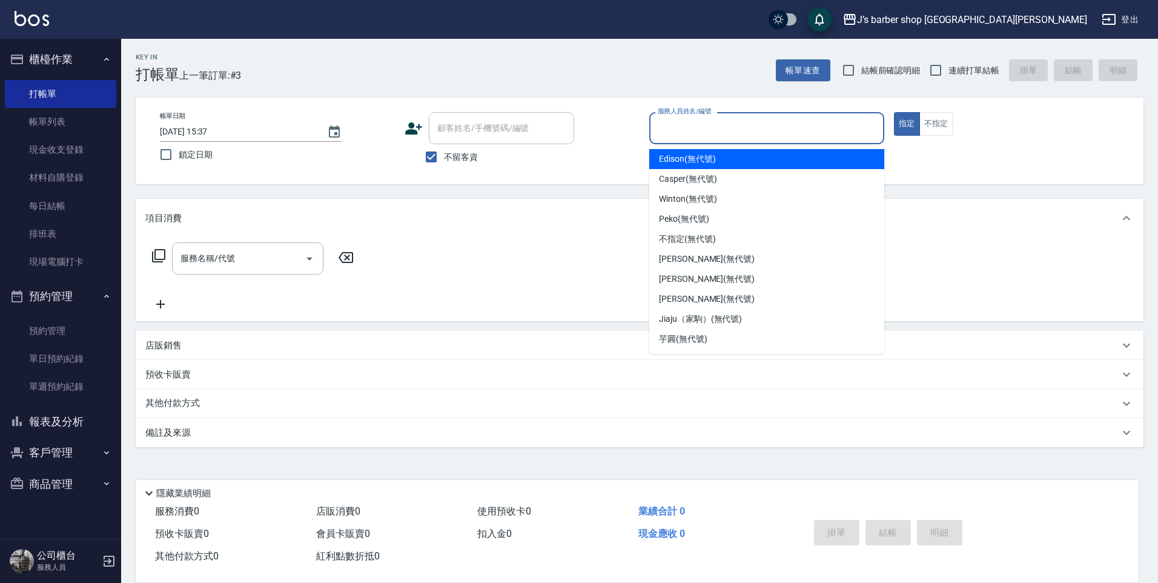 This screenshot has height=583, width=1158. I want to click on button: 商品管理, so click(61, 484).